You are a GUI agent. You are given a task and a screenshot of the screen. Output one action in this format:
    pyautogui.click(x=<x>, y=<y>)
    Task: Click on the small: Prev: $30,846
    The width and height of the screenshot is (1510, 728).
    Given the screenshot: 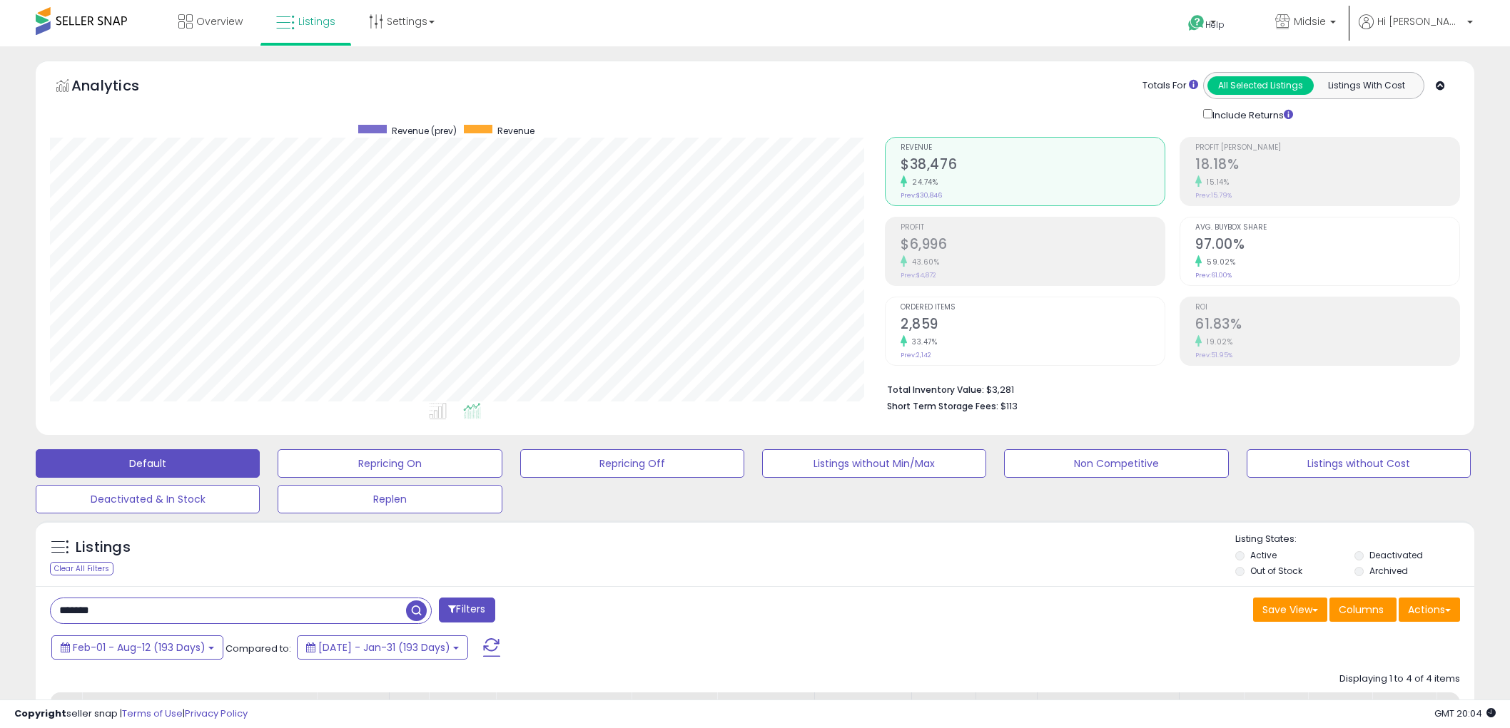 What is the action you would take?
    pyautogui.click(x=921, y=195)
    